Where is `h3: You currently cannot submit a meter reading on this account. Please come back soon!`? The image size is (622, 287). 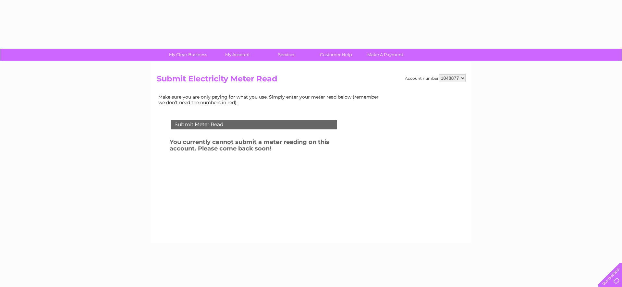 h3: You currently cannot submit a meter reading on this account. Please come back soon! is located at coordinates (262, 146).